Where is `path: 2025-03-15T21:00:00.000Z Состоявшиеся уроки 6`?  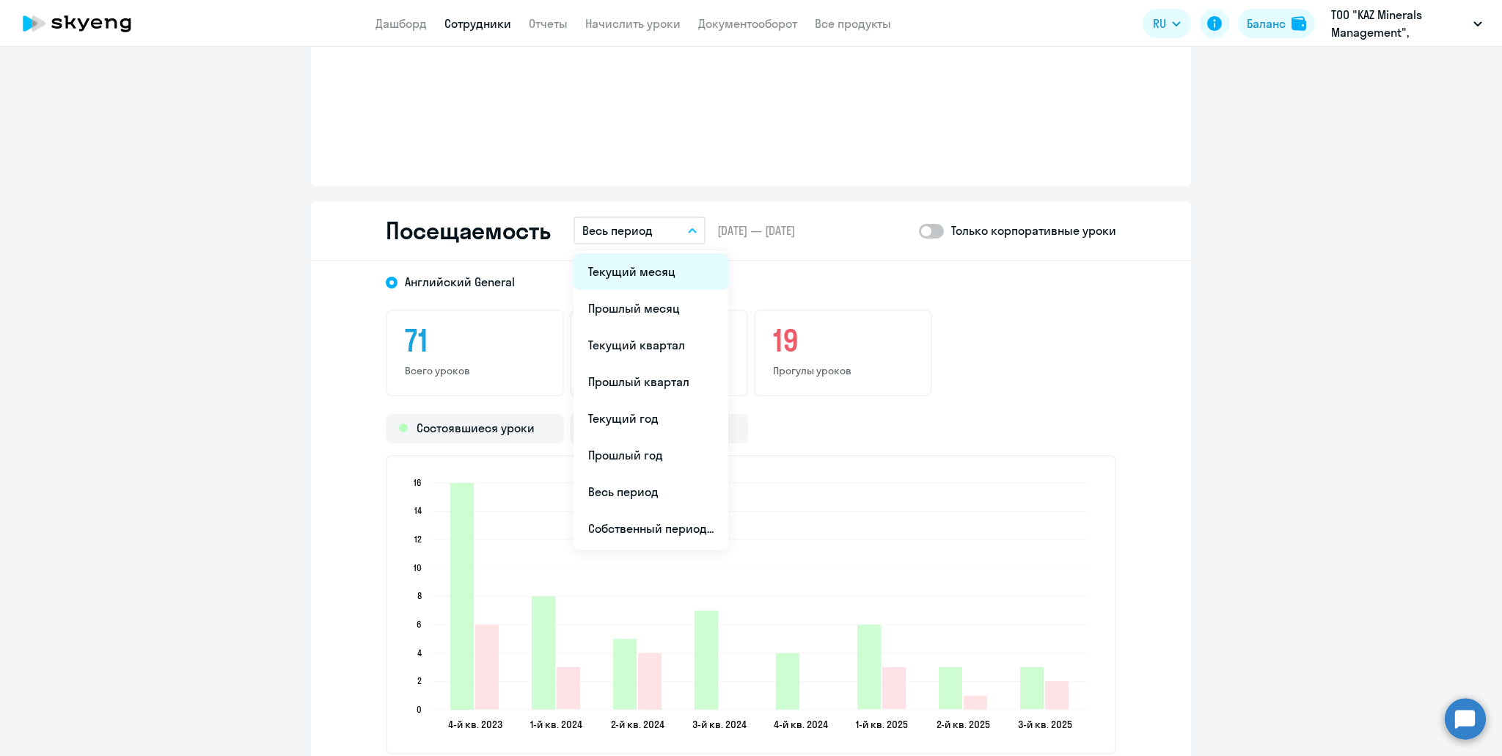
path: 2025-03-15T21:00:00.000Z Состоявшиеся уроки 6 is located at coordinates (869, 666).